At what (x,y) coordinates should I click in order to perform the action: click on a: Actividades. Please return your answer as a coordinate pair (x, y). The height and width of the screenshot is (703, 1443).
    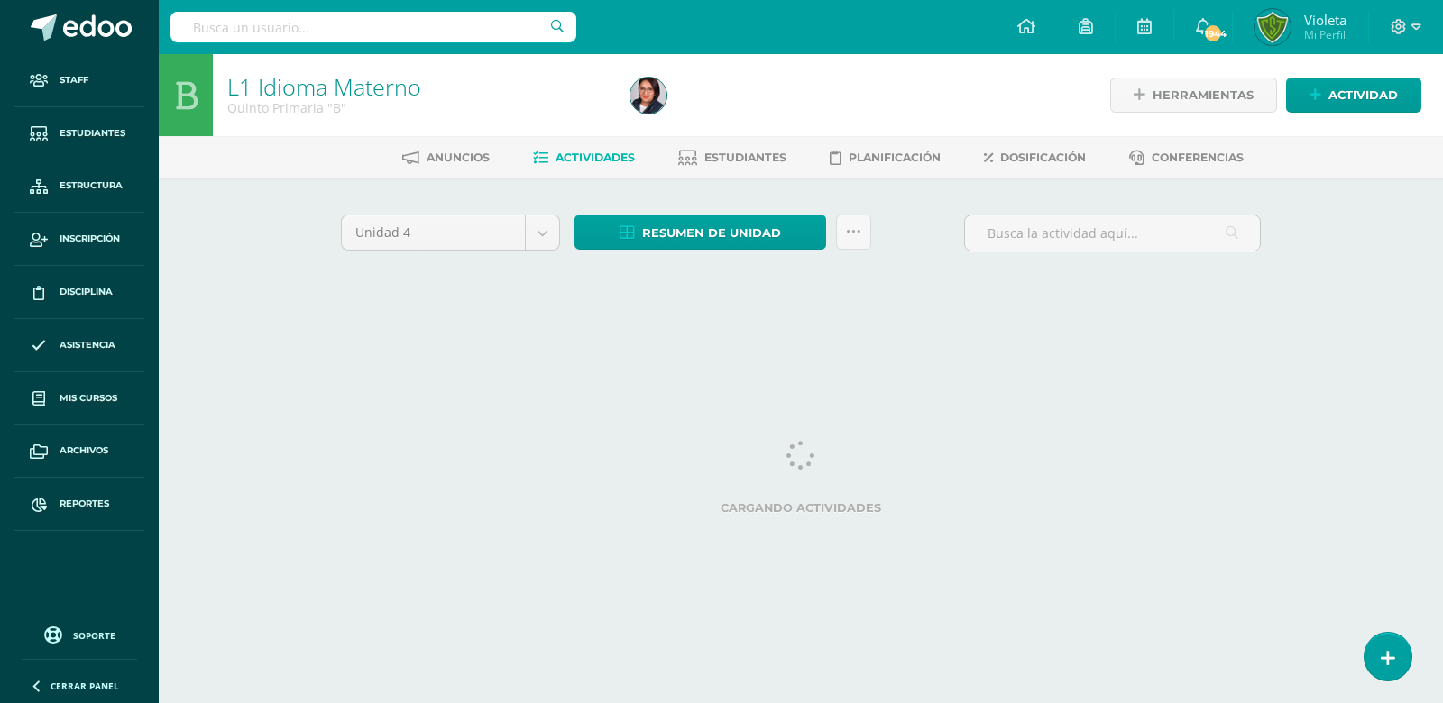
    Looking at the image, I should click on (583, 158).